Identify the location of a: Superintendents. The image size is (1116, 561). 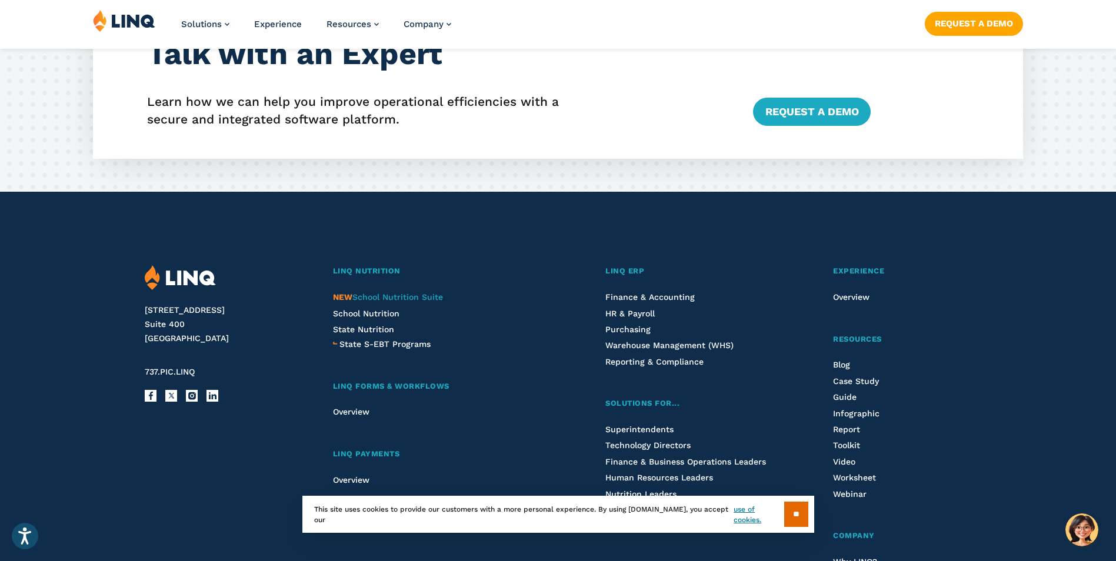
(639, 429).